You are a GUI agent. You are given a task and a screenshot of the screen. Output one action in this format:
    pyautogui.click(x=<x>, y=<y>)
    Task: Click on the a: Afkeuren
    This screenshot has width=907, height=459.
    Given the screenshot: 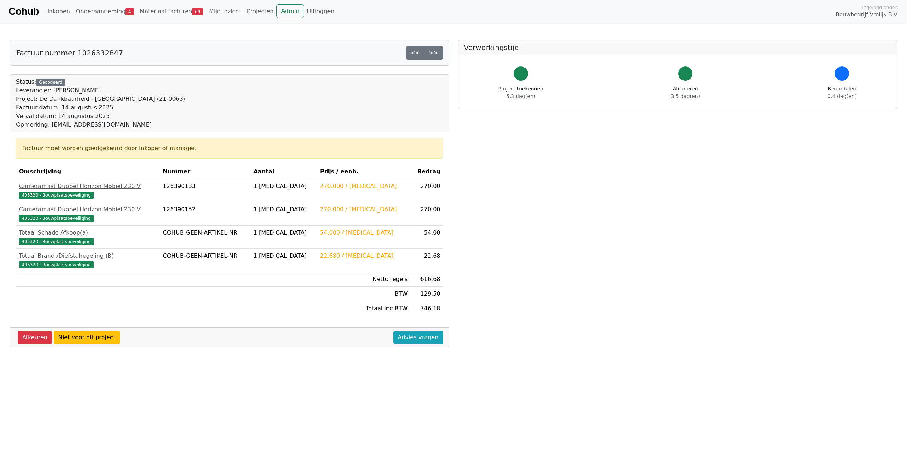 What is the action you would take?
    pyautogui.click(x=35, y=338)
    